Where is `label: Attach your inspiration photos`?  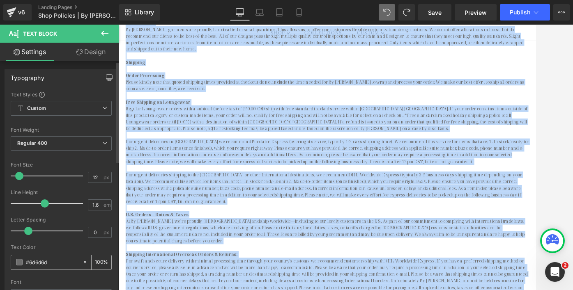
label: Attach your inspiration photos is located at coordinates (171, 163).